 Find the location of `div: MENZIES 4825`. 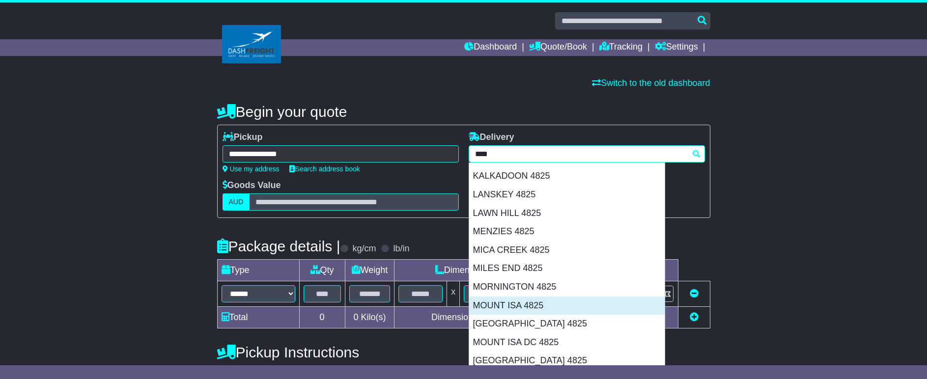

div: MENZIES 4825 is located at coordinates (567, 232).